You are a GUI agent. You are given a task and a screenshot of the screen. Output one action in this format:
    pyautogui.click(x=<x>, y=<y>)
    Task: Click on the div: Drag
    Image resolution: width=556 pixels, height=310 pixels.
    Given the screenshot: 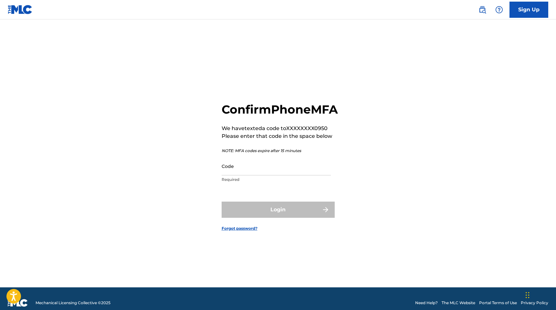 What is the action you would take?
    pyautogui.click(x=528, y=295)
    